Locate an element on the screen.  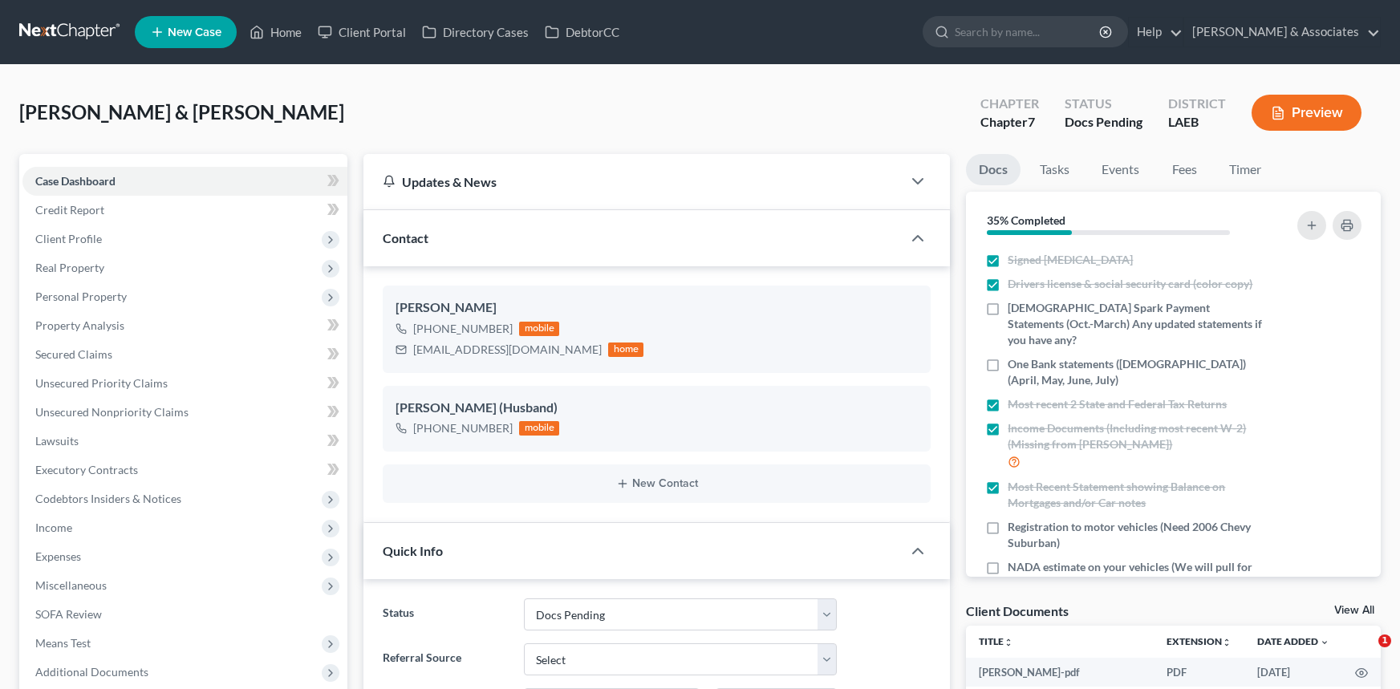
a: Credit Report is located at coordinates (184, 210).